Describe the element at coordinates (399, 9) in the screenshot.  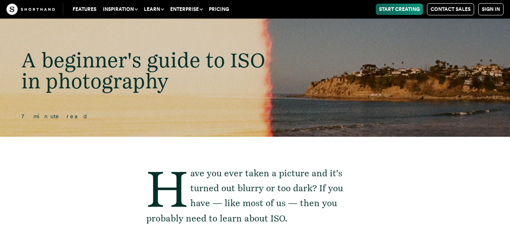
I see `a: Start Creating` at that location.